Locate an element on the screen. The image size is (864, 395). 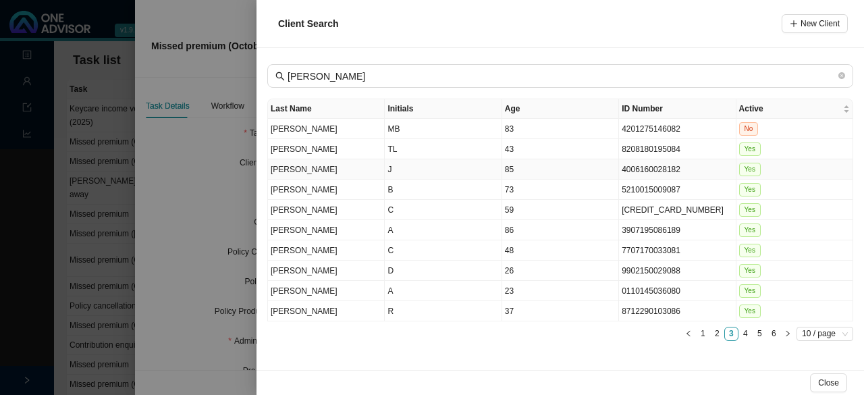
span: 48 is located at coordinates (509, 250).